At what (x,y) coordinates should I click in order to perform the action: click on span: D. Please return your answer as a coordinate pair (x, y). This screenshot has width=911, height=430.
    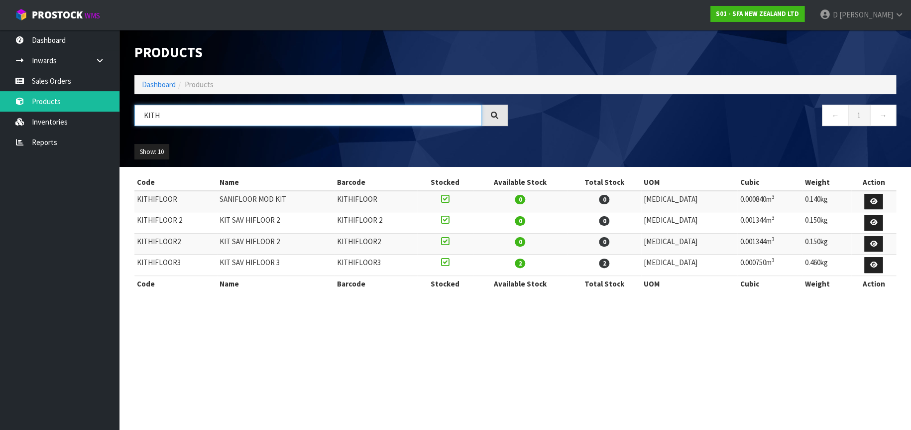
    Looking at the image, I should click on (835, 14).